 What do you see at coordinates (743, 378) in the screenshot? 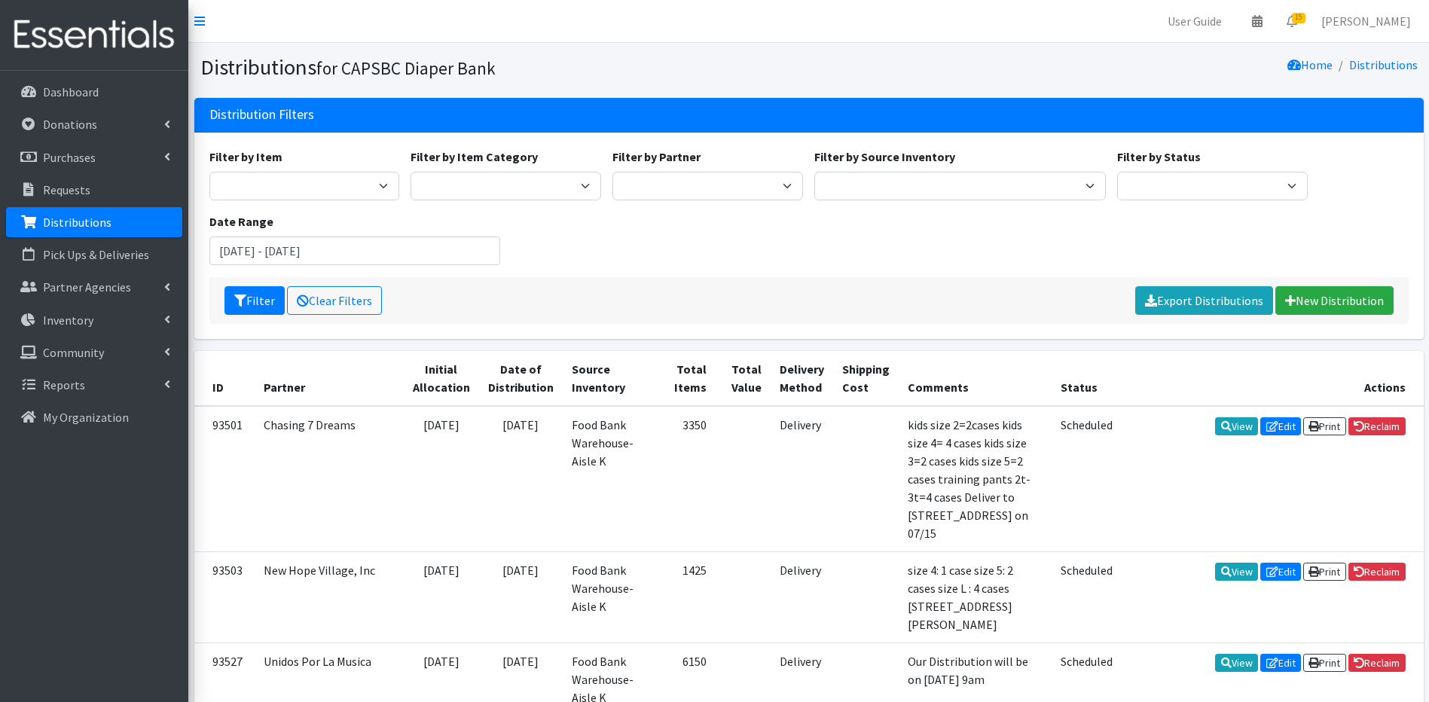
I see `th: Total Value` at bounding box center [743, 378].